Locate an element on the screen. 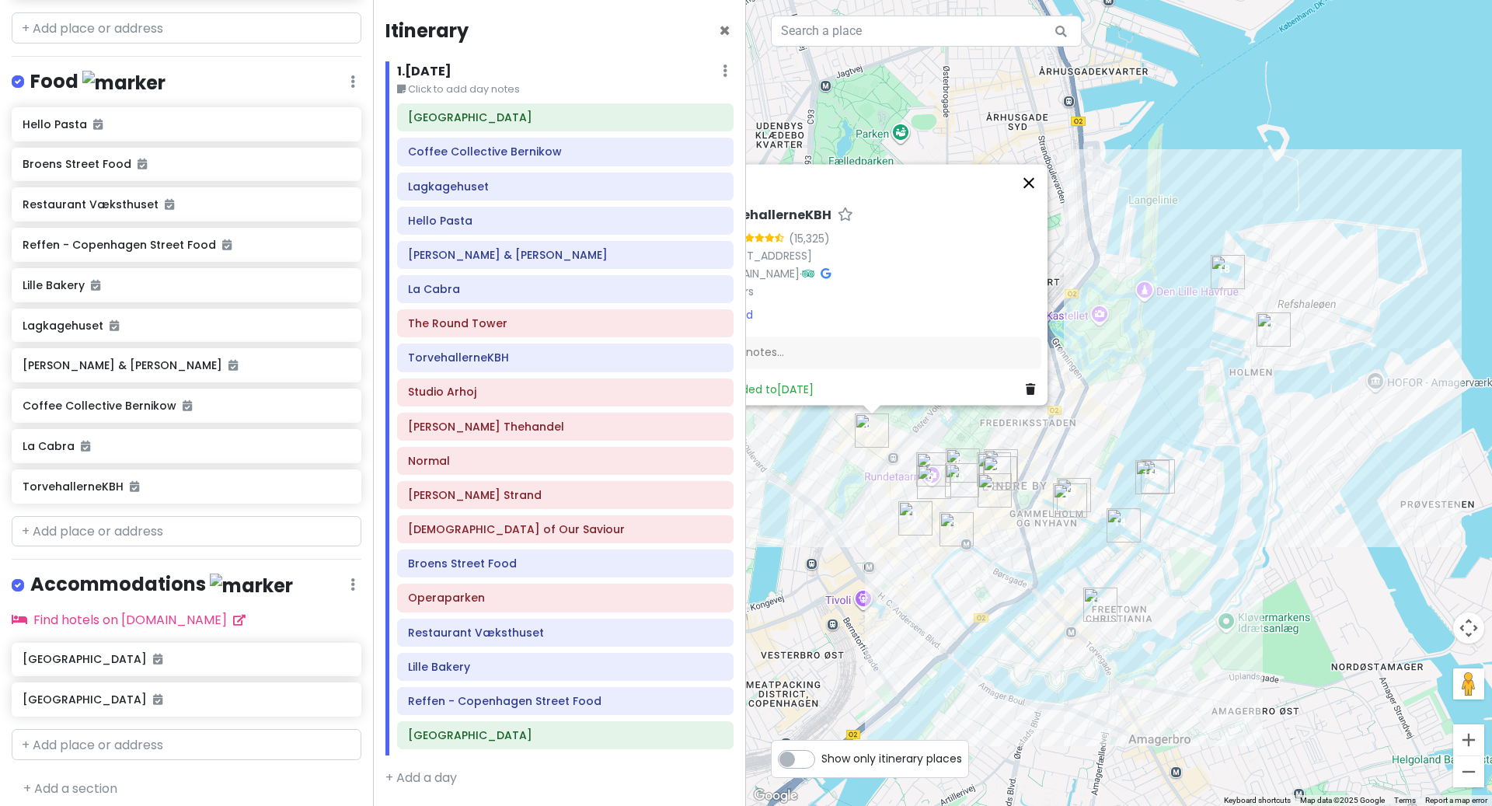 The width and height of the screenshot is (1492, 806). div: A.C. Perchs Thehandel is located at coordinates (962, 480).